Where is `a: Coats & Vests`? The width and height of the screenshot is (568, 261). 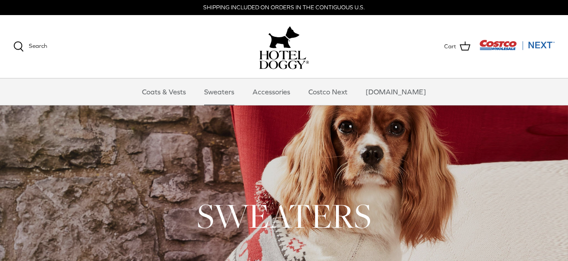
a: Coats & Vests is located at coordinates (164, 92).